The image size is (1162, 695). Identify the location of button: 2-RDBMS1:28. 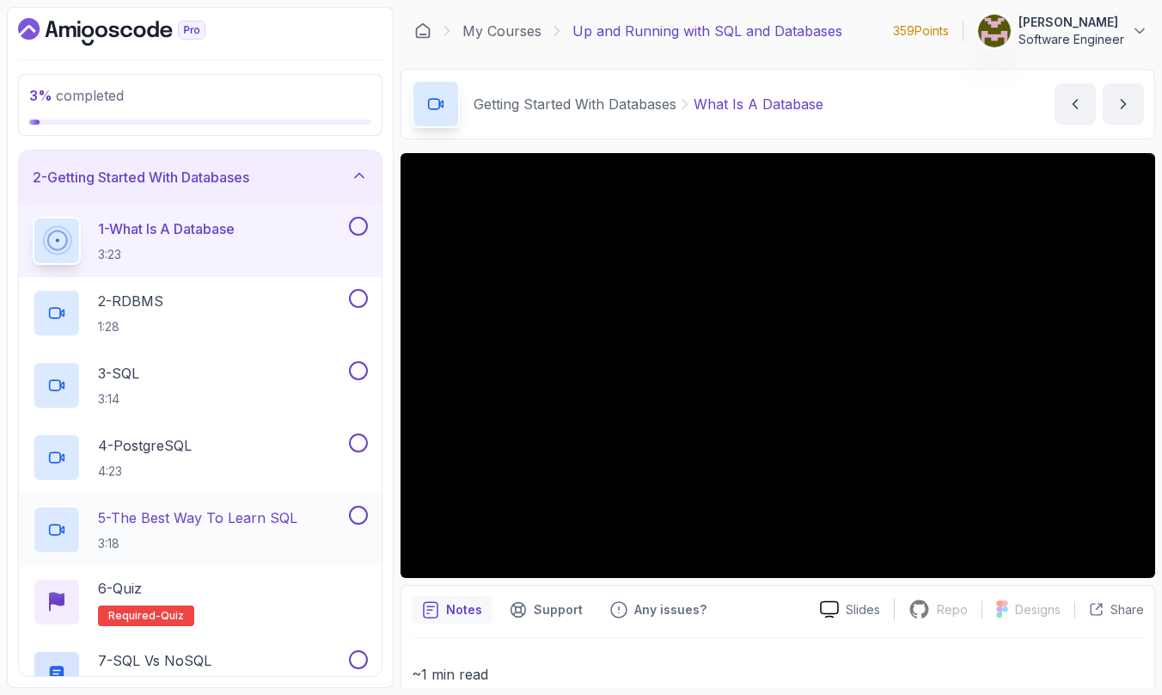
(200, 313).